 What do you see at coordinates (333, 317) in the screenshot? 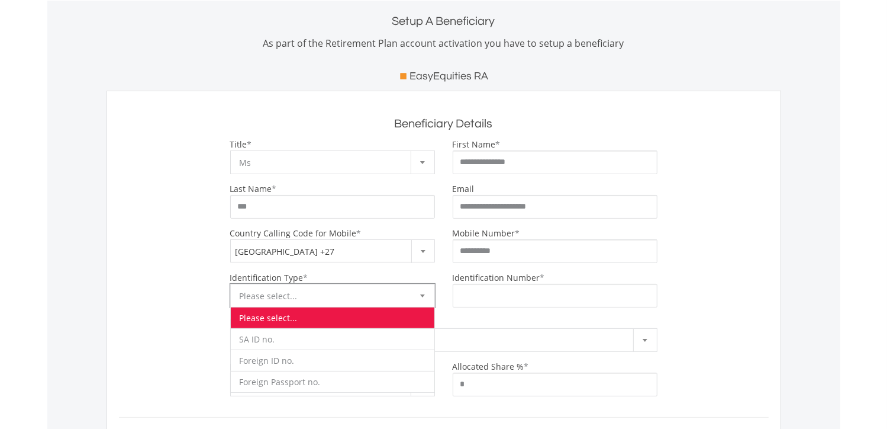
I see `li: Please select...` at bounding box center [333, 317].